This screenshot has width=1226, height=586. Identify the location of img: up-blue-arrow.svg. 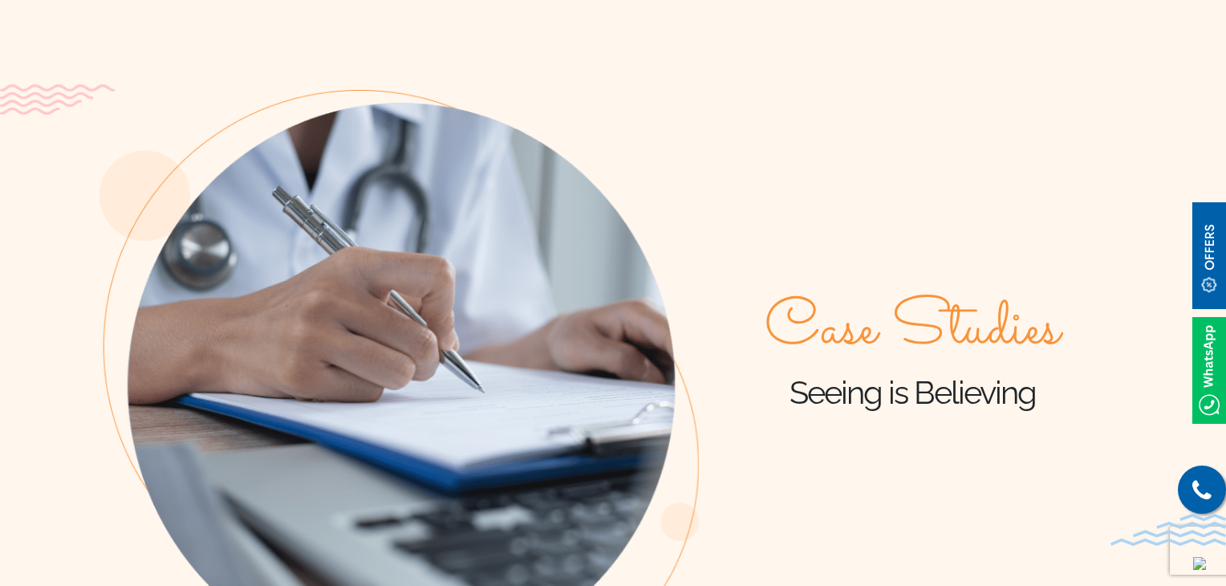
(1199, 563).